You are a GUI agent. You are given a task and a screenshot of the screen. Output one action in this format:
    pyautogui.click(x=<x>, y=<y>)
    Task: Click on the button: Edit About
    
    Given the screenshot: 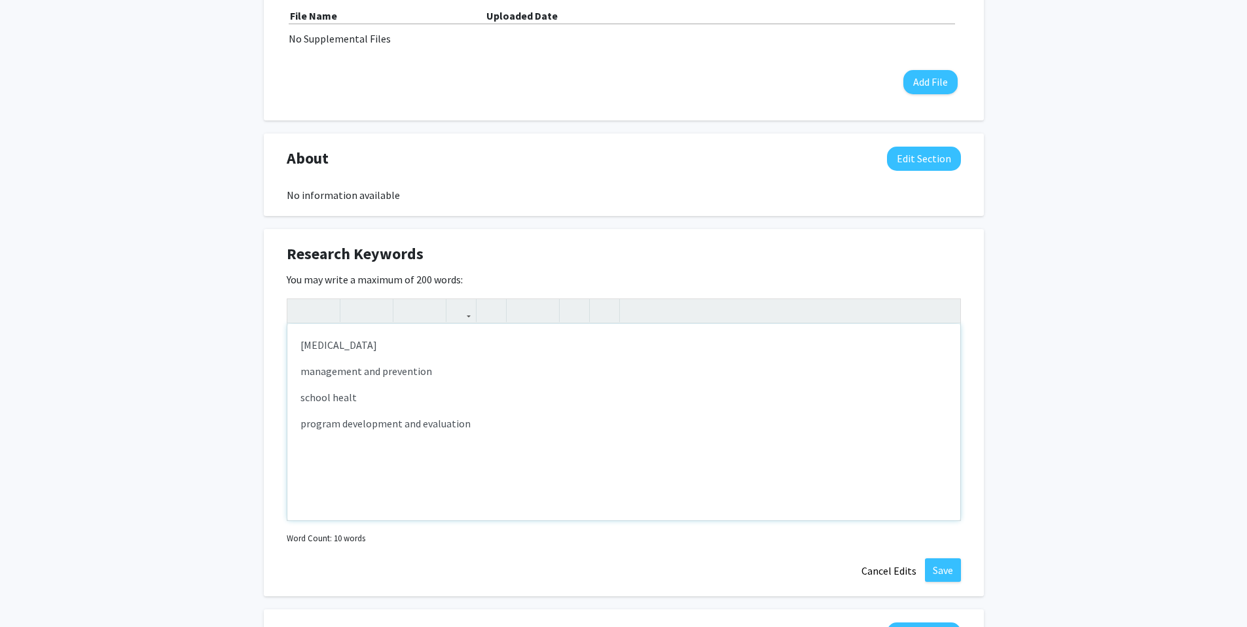 What is the action you would take?
    pyautogui.click(x=924, y=158)
    